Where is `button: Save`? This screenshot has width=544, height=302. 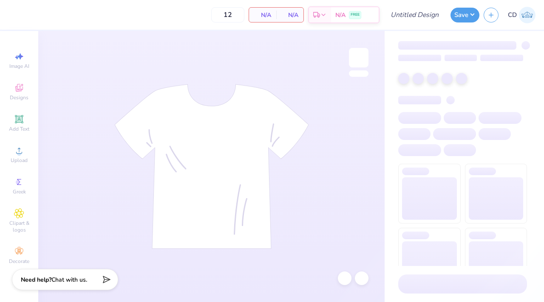 button: Save is located at coordinates (465, 15).